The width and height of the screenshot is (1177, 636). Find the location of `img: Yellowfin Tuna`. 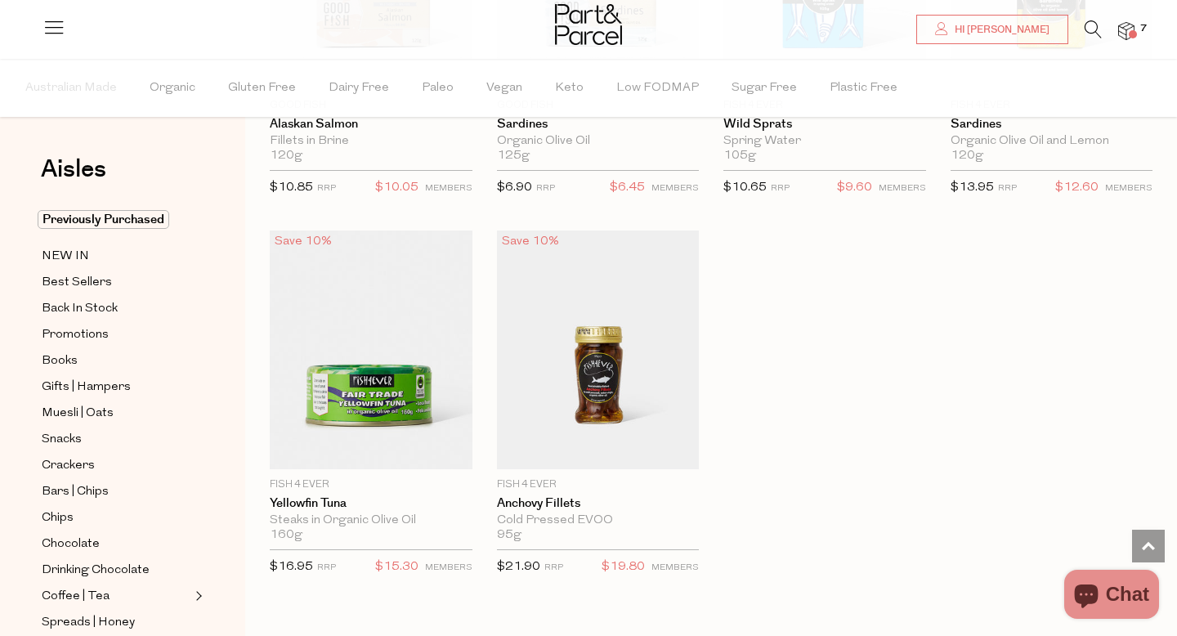

img: Yellowfin Tuna is located at coordinates (371, 350).